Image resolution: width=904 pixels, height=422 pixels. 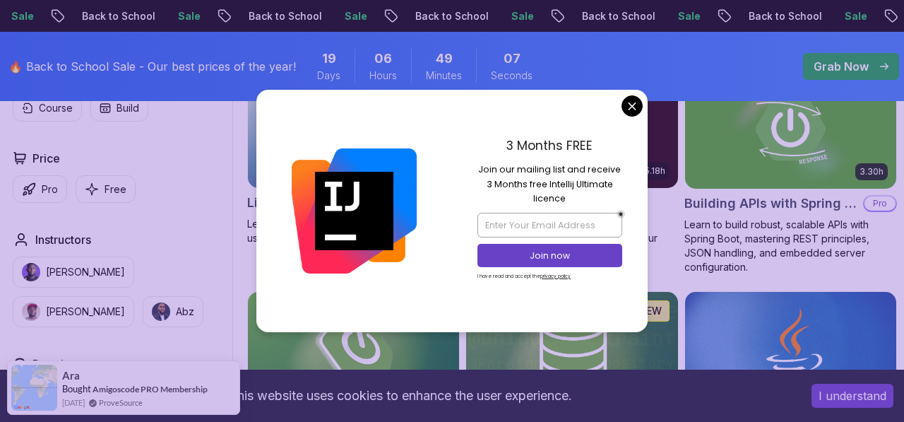 I want to click on p: 3.30h, so click(x=872, y=172).